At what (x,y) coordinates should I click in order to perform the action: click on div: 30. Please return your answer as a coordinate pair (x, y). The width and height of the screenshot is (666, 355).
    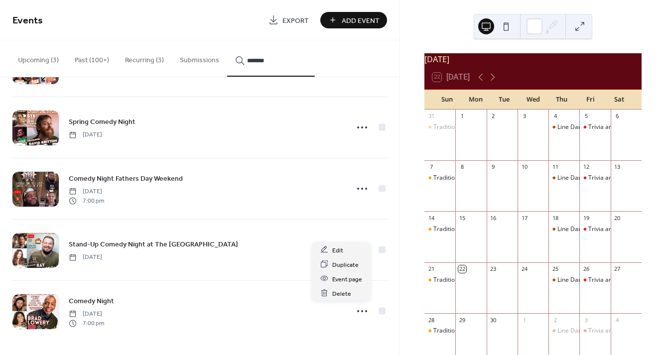
    Looking at the image, I should click on (493, 320).